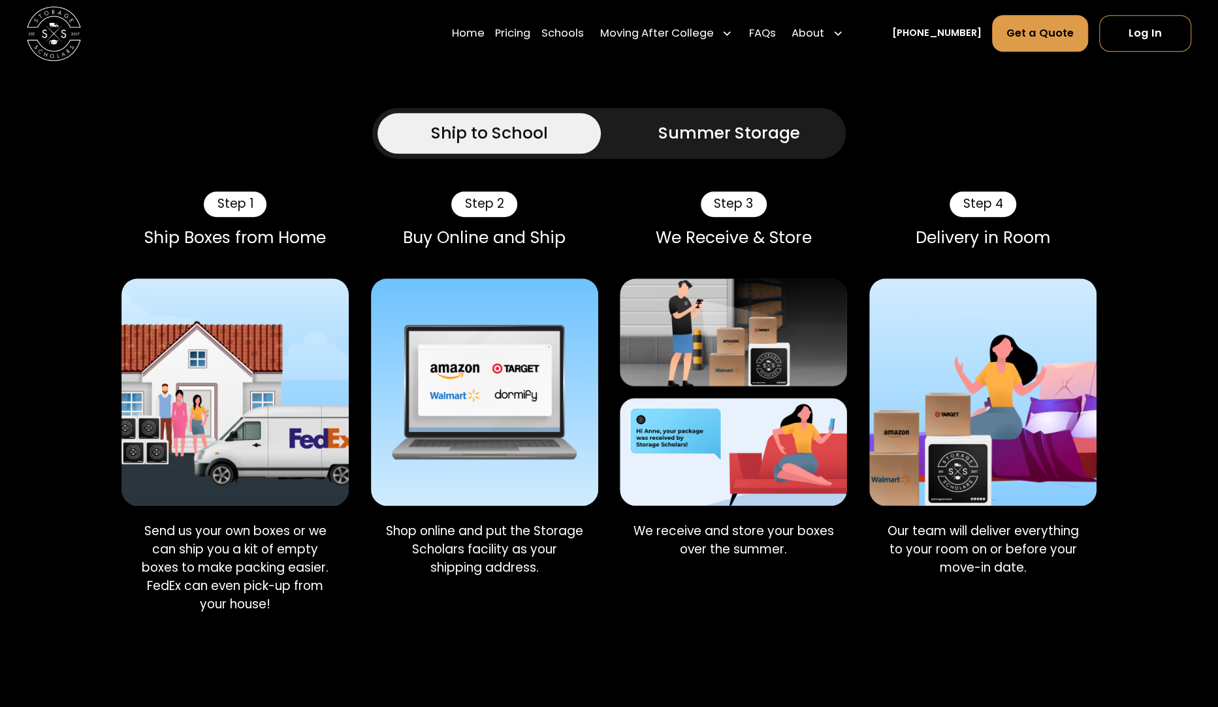 The image size is (1218, 707). What do you see at coordinates (513, 34) in the screenshot?
I see `a: Pricing` at bounding box center [513, 34].